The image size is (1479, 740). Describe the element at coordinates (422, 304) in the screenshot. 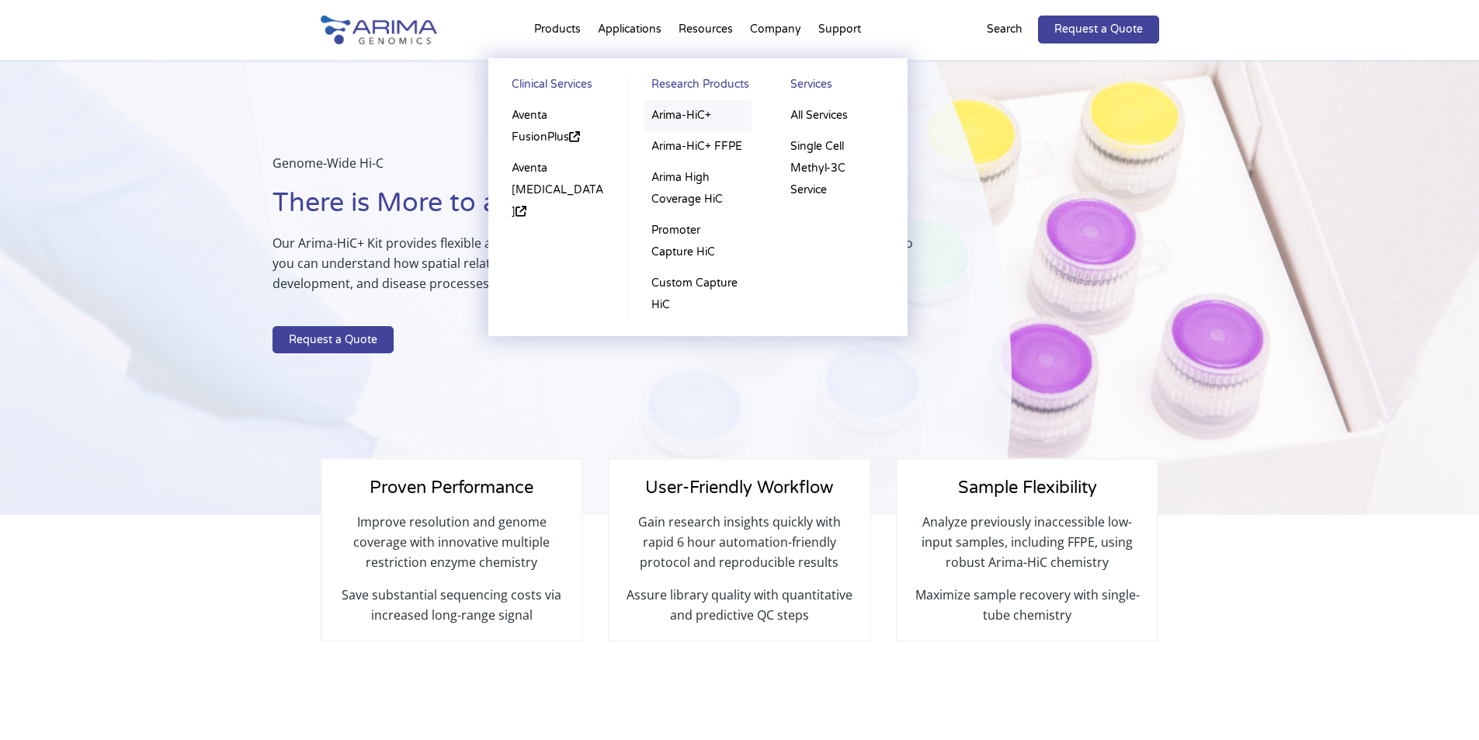

I see `span: Structural Variant Discovery` at that location.